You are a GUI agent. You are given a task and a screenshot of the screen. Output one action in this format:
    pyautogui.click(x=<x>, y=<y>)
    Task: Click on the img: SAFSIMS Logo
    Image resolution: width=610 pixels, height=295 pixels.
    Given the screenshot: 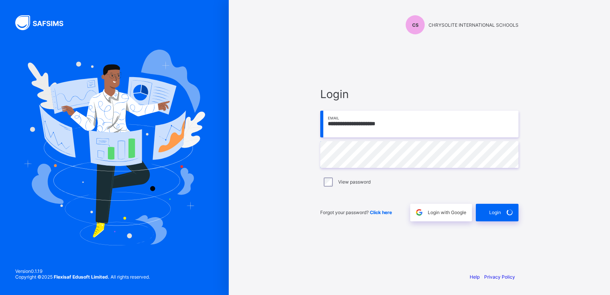 What is the action you would take?
    pyautogui.click(x=44, y=22)
    